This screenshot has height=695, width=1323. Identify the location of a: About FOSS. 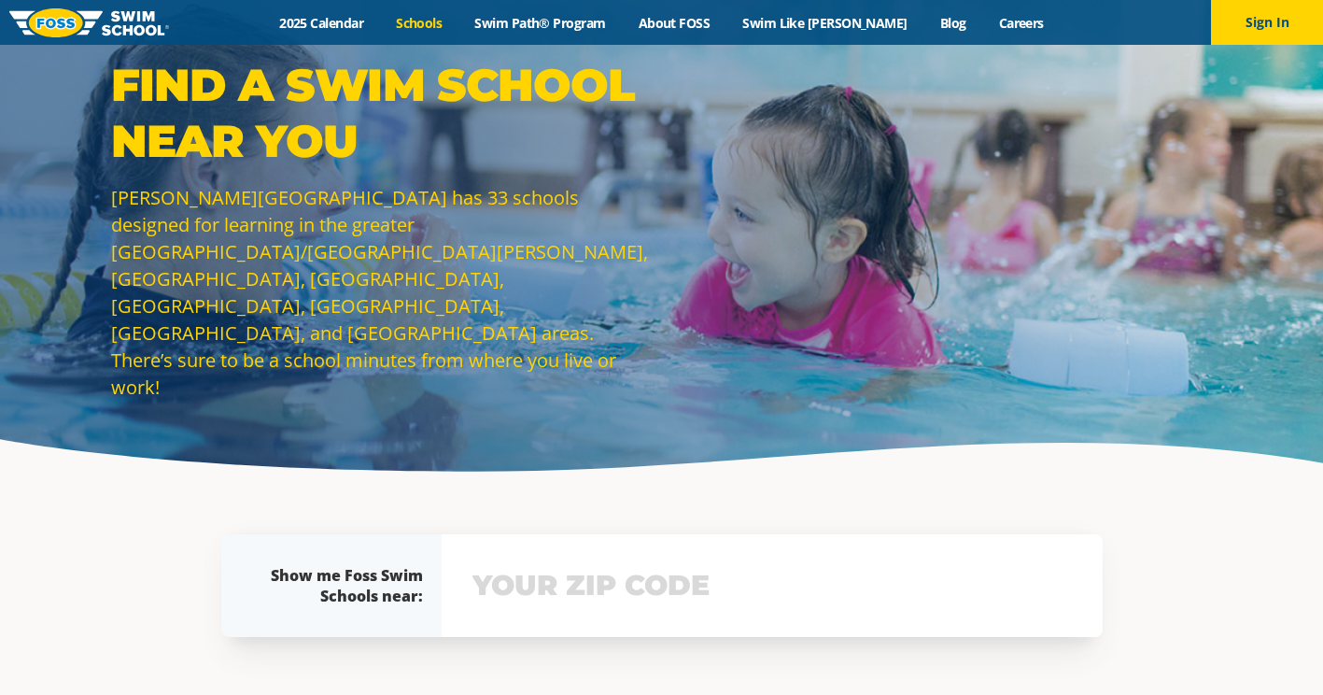
(674, 22).